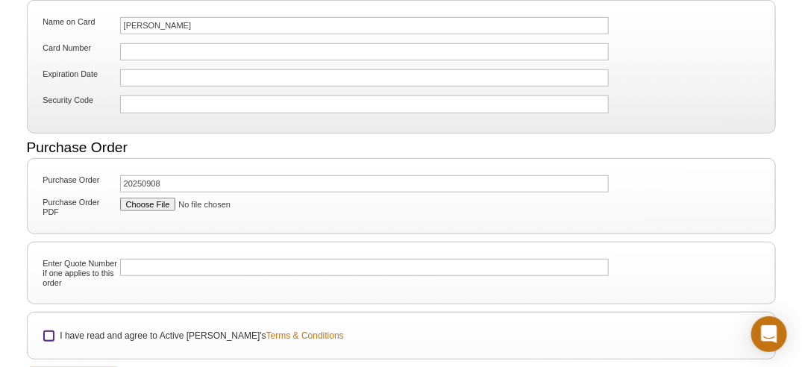 The image size is (802, 367). What do you see at coordinates (79, 100) in the screenshot?
I see `label: Security Code` at bounding box center [79, 100].